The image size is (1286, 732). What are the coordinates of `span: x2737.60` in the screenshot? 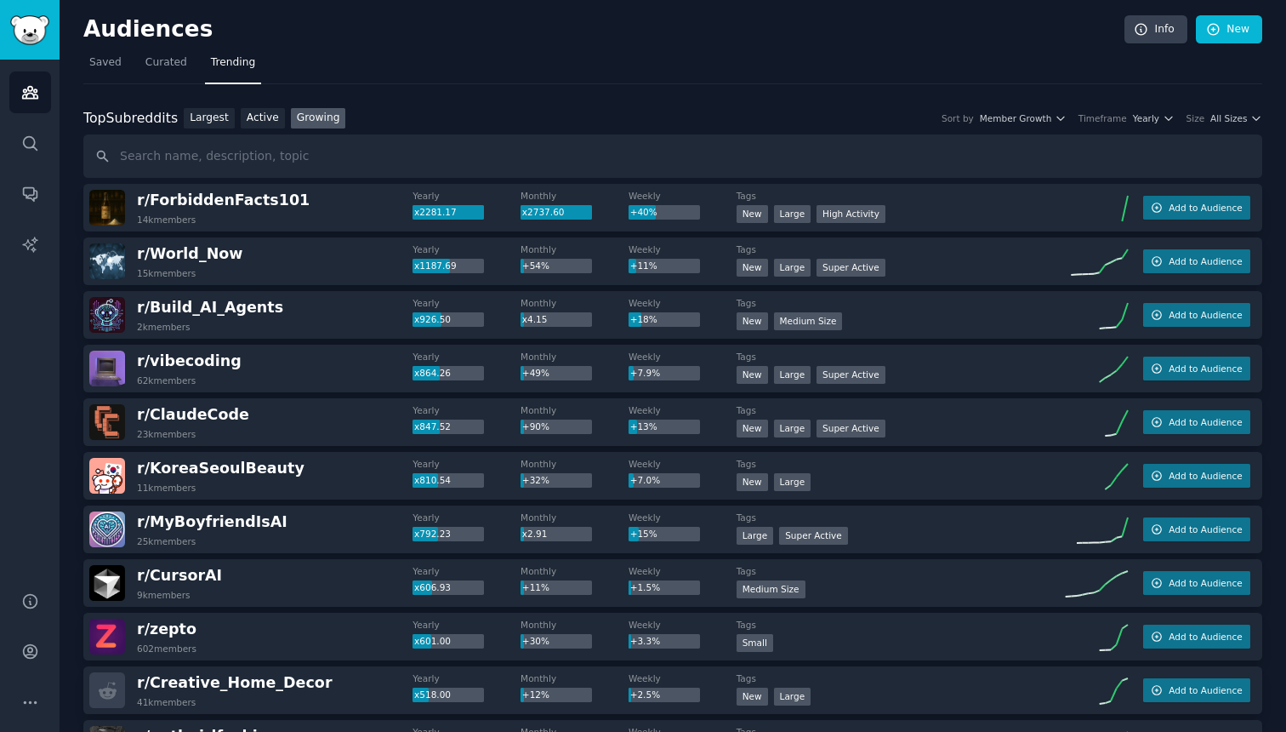 It's located at (544, 212).